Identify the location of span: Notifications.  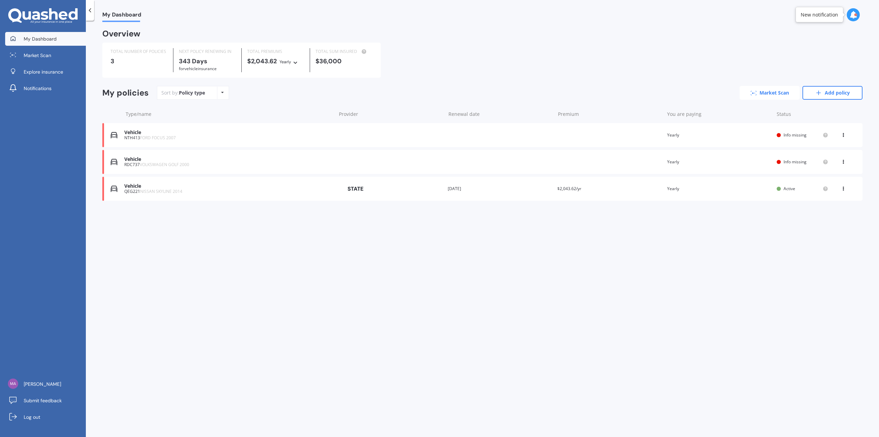
(37, 88).